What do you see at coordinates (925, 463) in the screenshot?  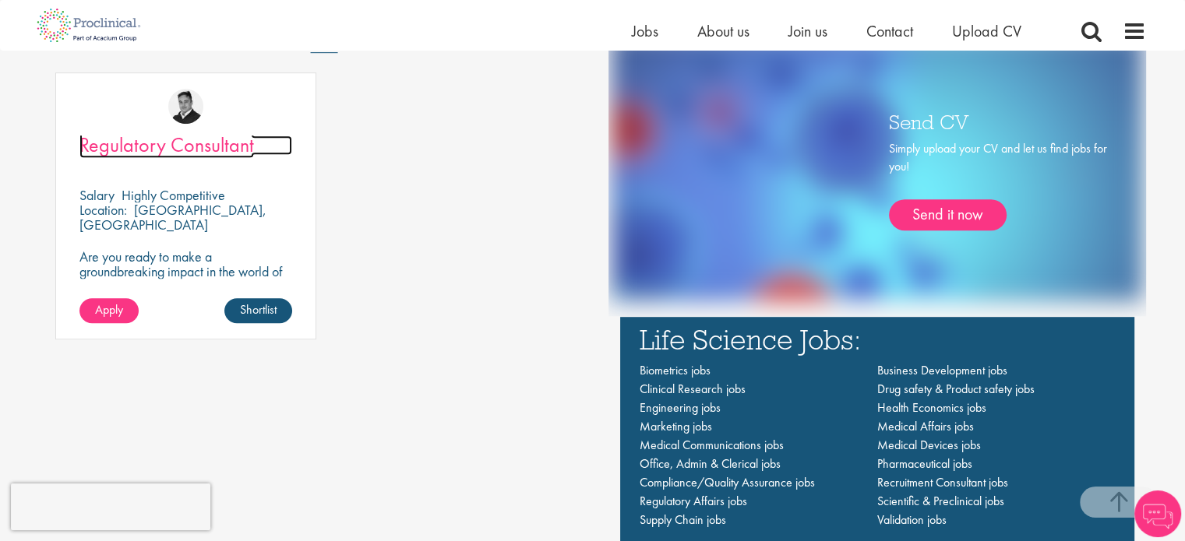 I see `a: Pharmaceutical jobs` at bounding box center [925, 463].